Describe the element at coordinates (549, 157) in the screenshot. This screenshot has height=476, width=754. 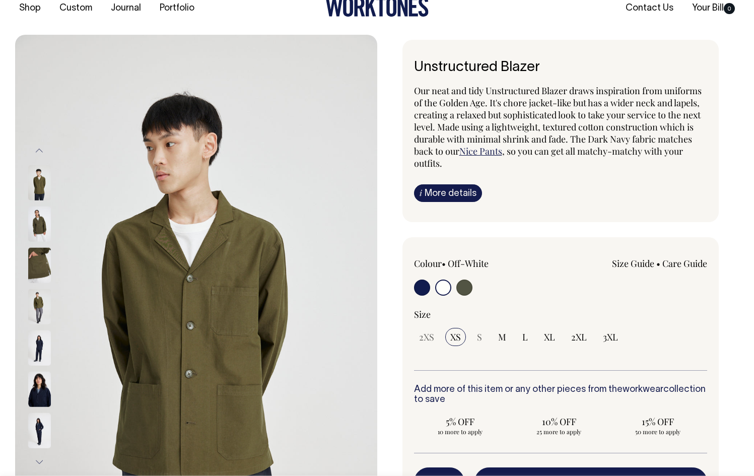
I see `span: , so you can get all matchy-matchy with your outfits.` at that location.